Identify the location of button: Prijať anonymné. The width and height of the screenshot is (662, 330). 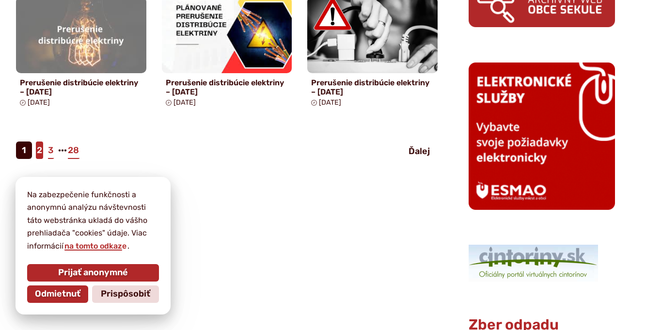
(93, 273).